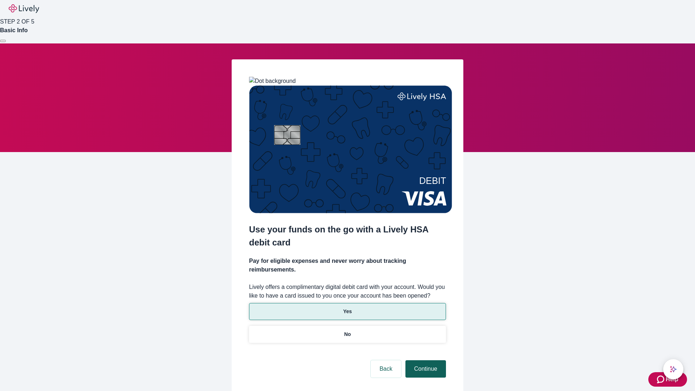 This screenshot has width=695, height=391. I want to click on svg: Zendesk support icon, so click(661, 379).